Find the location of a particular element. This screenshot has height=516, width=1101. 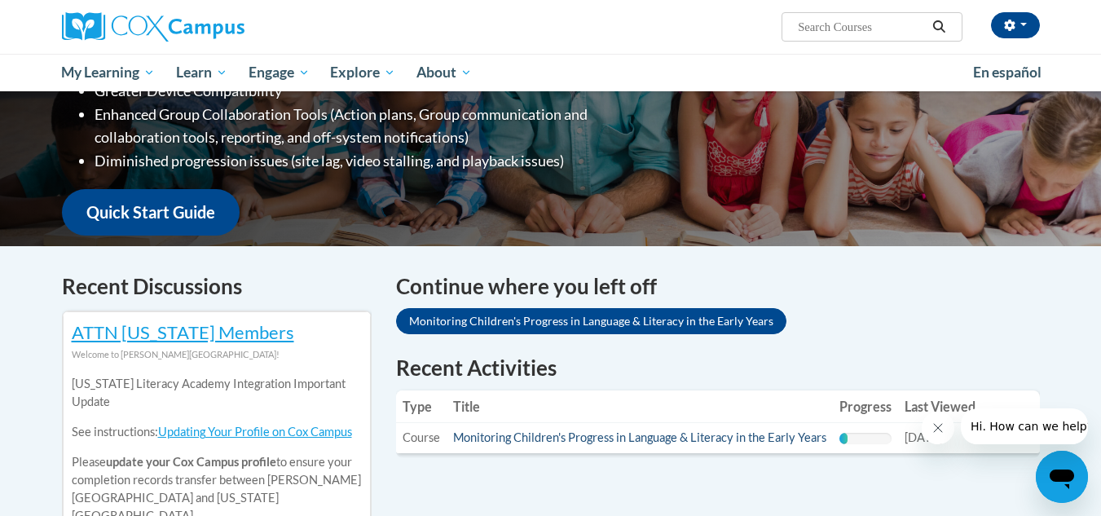

span: Explore is located at coordinates (363, 73).